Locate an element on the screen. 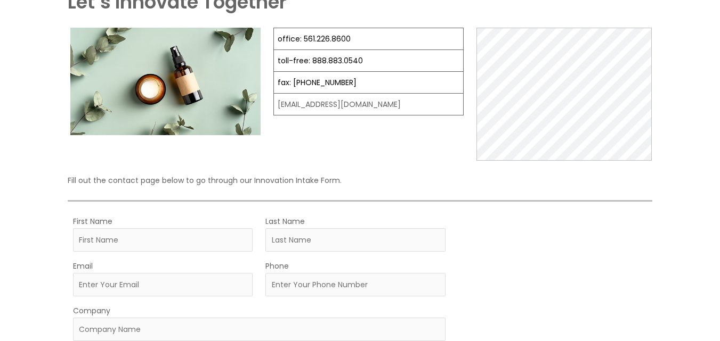 The image size is (720, 341). a: office: 561.226.8600 is located at coordinates (314, 39).